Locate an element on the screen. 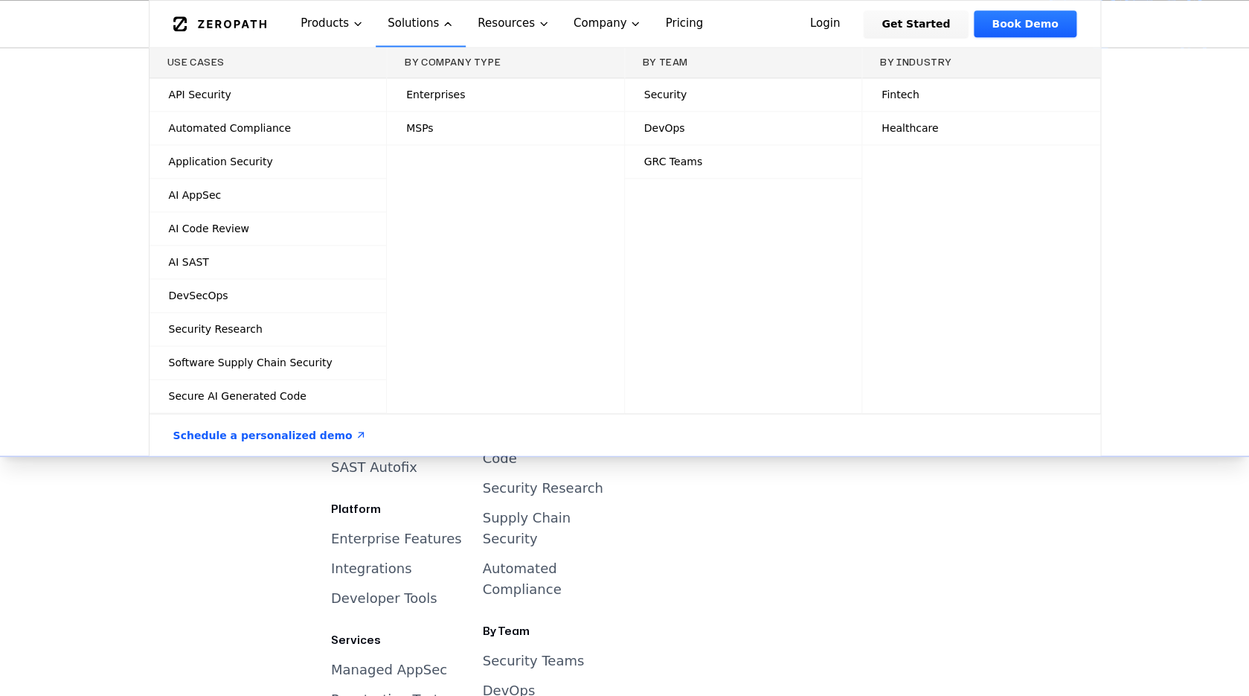 The height and width of the screenshot is (696, 1249). h3: Use Cases is located at coordinates (268, 63).